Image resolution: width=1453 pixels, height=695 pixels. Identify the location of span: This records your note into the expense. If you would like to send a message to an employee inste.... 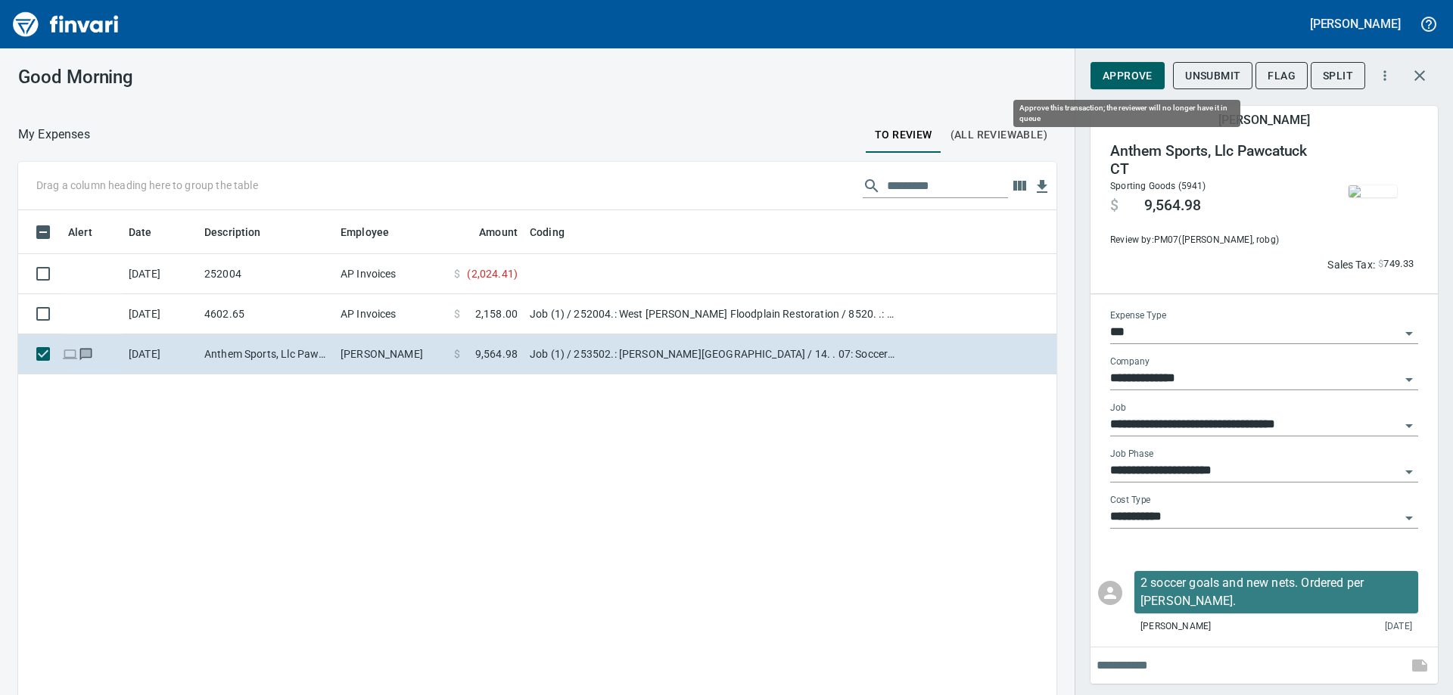
(1420, 666).